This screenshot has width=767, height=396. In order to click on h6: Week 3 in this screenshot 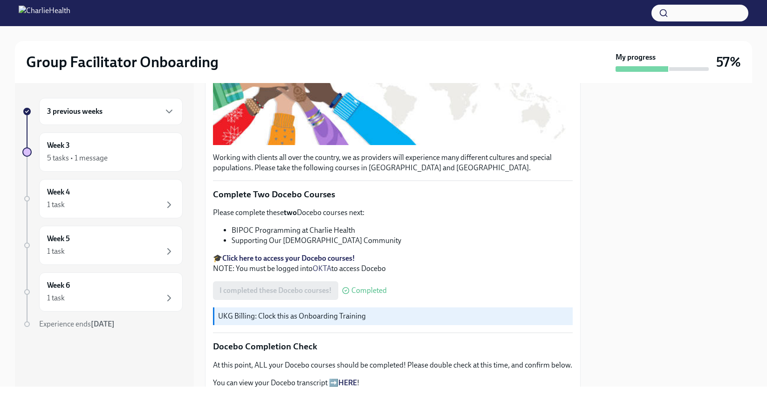, I will do `click(58, 145)`.